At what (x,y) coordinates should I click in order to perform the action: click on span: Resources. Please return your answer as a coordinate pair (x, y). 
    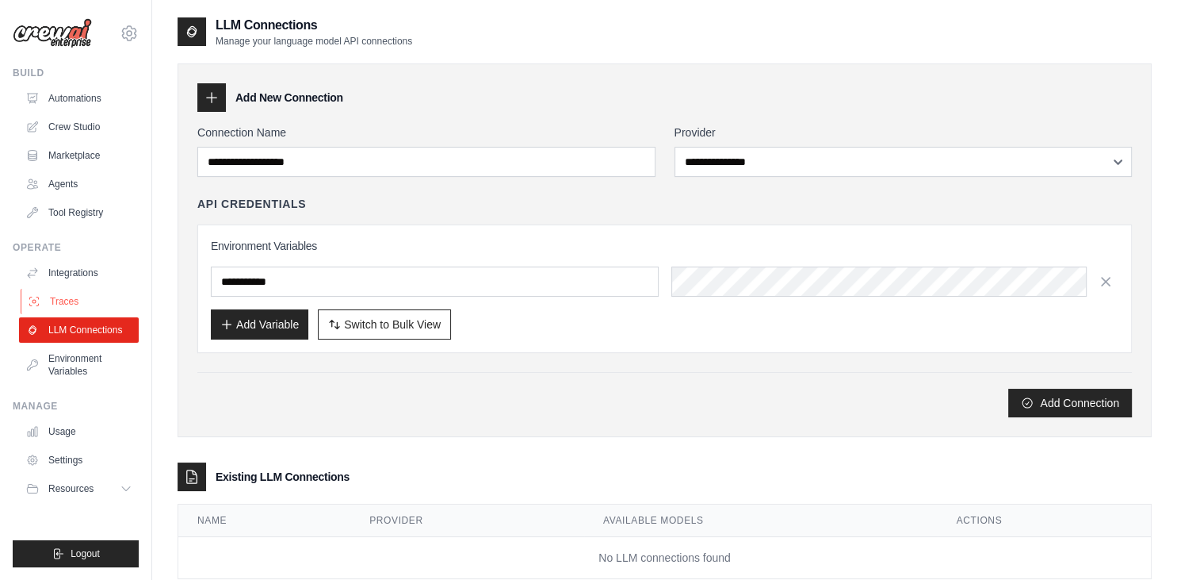
    Looking at the image, I should click on (71, 488).